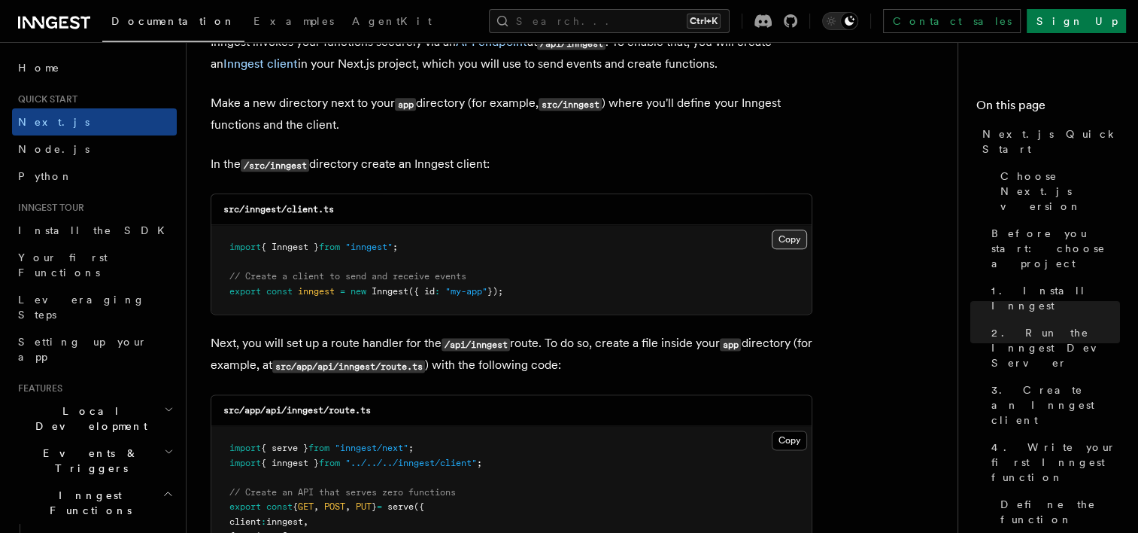  Describe the element at coordinates (1057, 512) in the screenshot. I see `a: Define the function` at that location.